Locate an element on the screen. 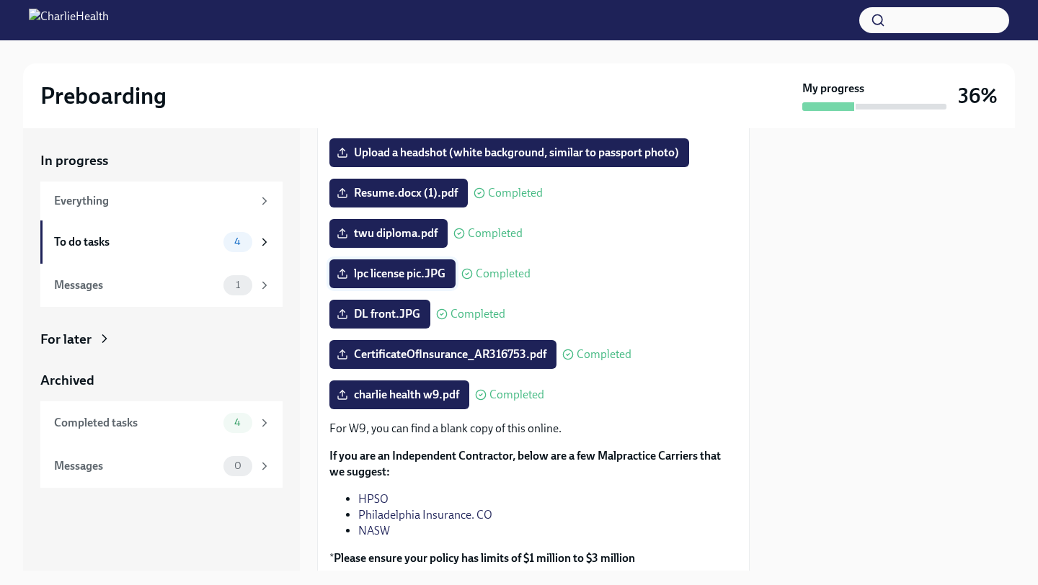 This screenshot has width=1038, height=585. strong: If you are an Independent Contractor, below are a few Malpractice Carriers that we suggest: is located at coordinates (525, 463).